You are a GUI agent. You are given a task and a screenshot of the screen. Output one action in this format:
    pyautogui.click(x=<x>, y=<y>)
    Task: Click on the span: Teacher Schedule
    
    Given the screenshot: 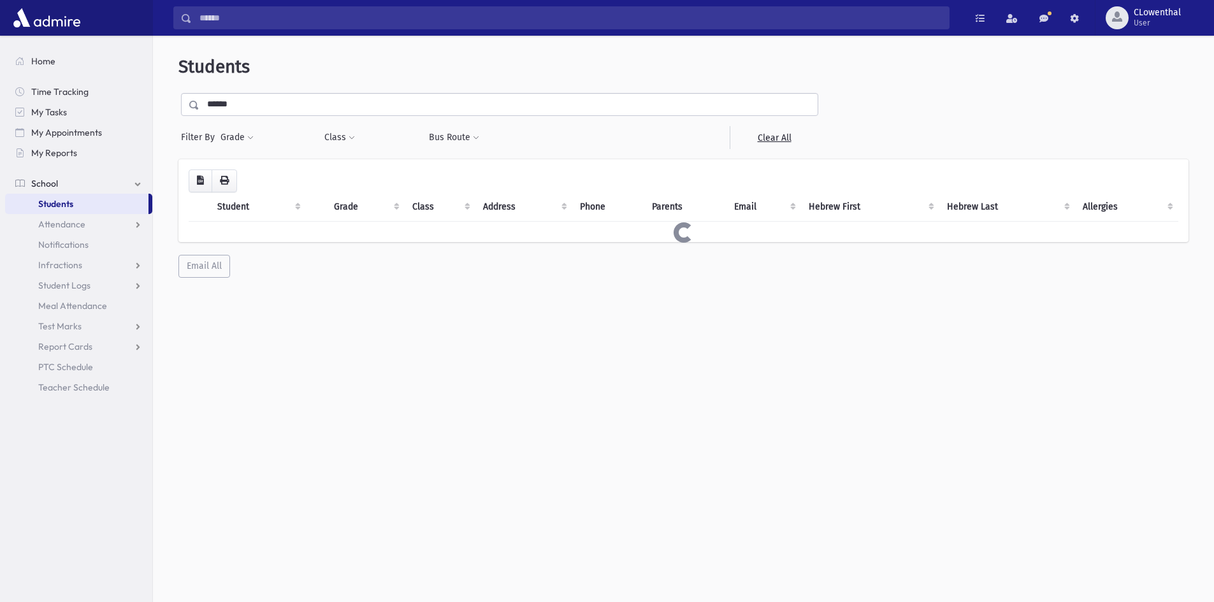 What is the action you would take?
    pyautogui.click(x=74, y=387)
    